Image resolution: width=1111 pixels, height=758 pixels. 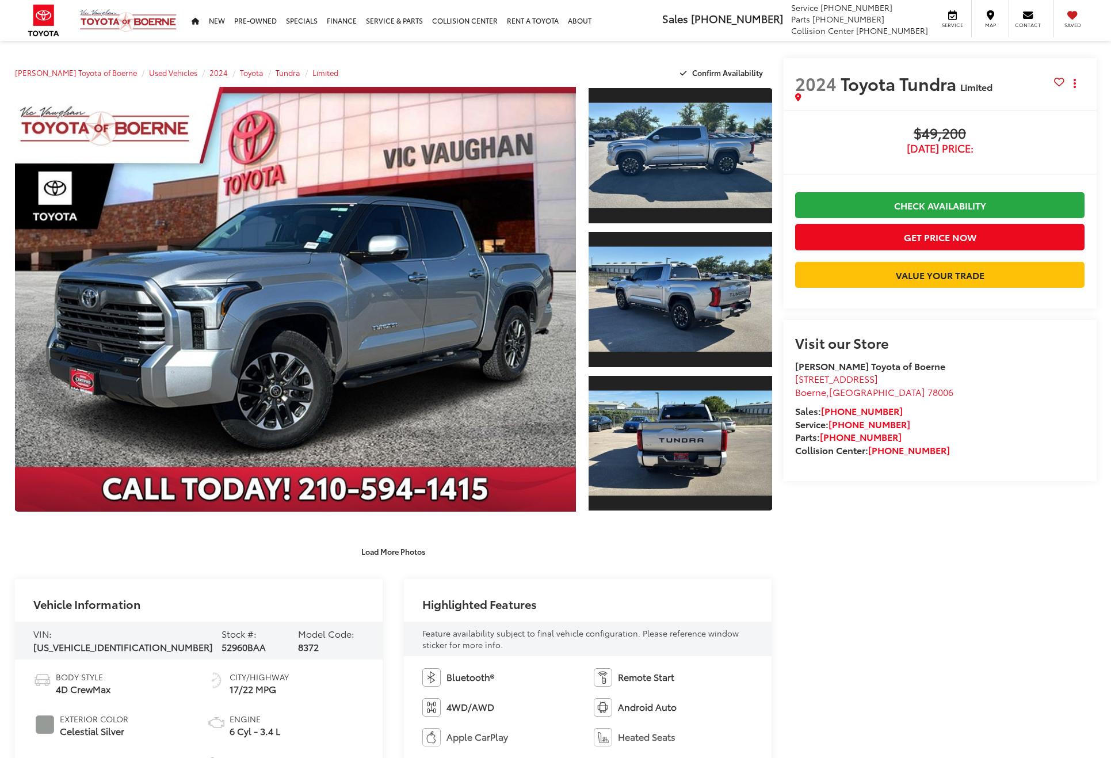 I want to click on span: Celestial Silver, so click(x=94, y=731).